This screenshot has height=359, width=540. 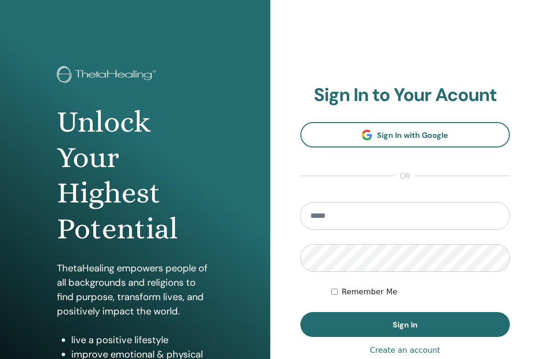 I want to click on li: live a positive lifestyle, so click(x=142, y=339).